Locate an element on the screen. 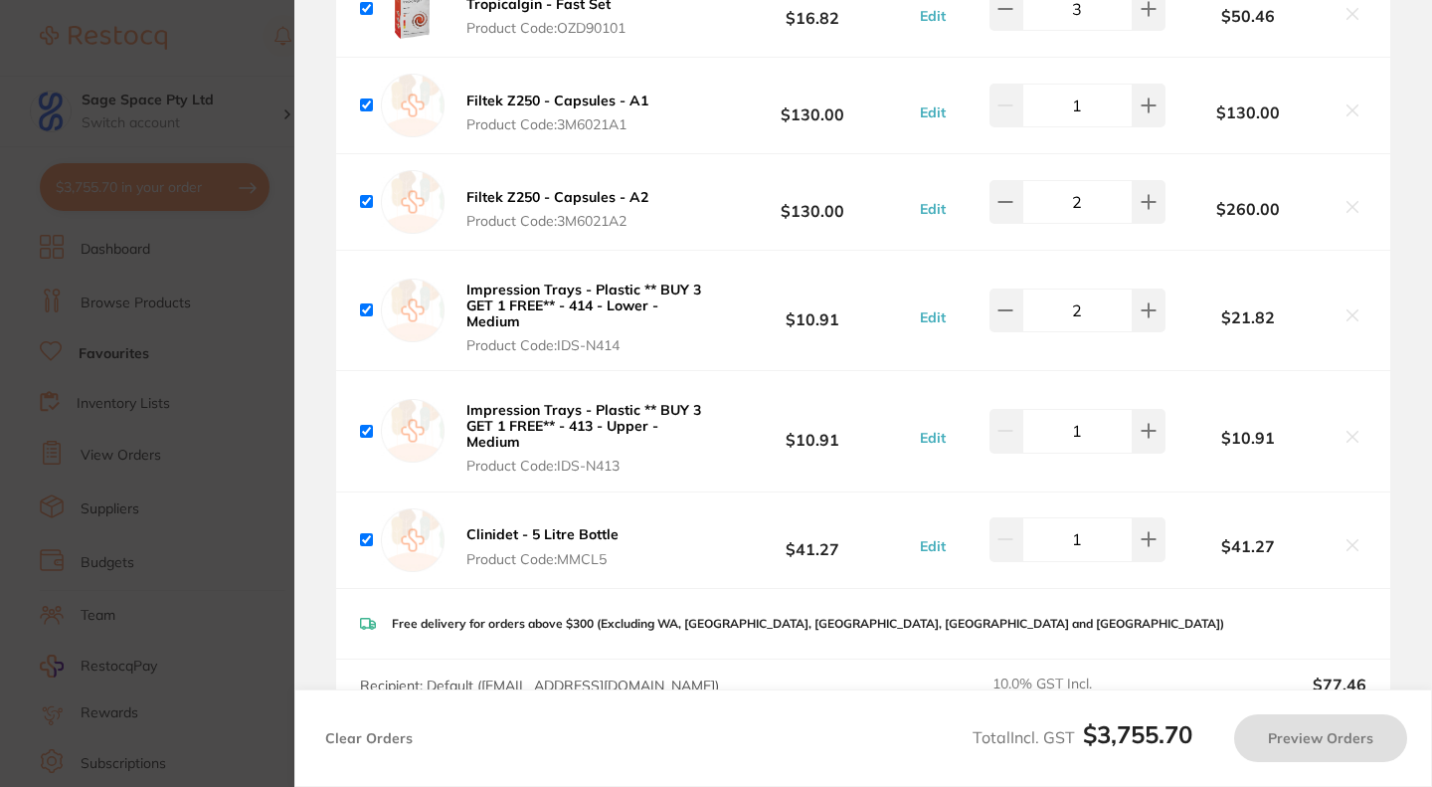 The image size is (1432, 787). button: Clinidet - 5 Litre Bottle Product Code:MMCL5 is located at coordinates (542, 546).